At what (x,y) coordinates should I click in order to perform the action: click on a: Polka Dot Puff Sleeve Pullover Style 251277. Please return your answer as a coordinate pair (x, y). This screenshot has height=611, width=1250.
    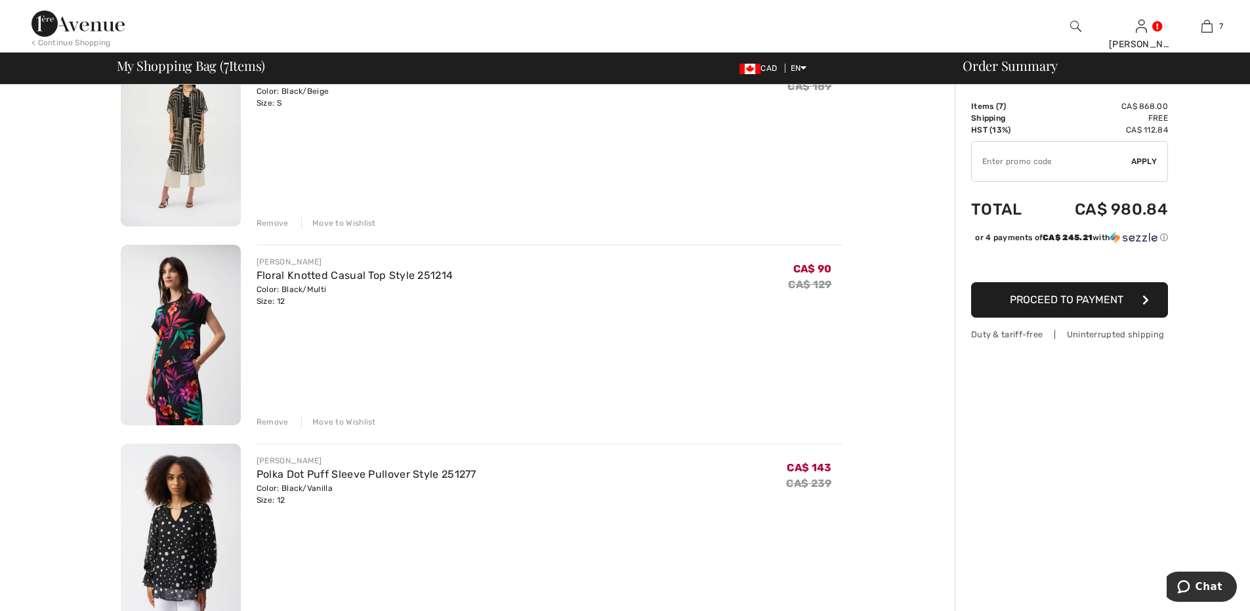
    Looking at the image, I should click on (366, 474).